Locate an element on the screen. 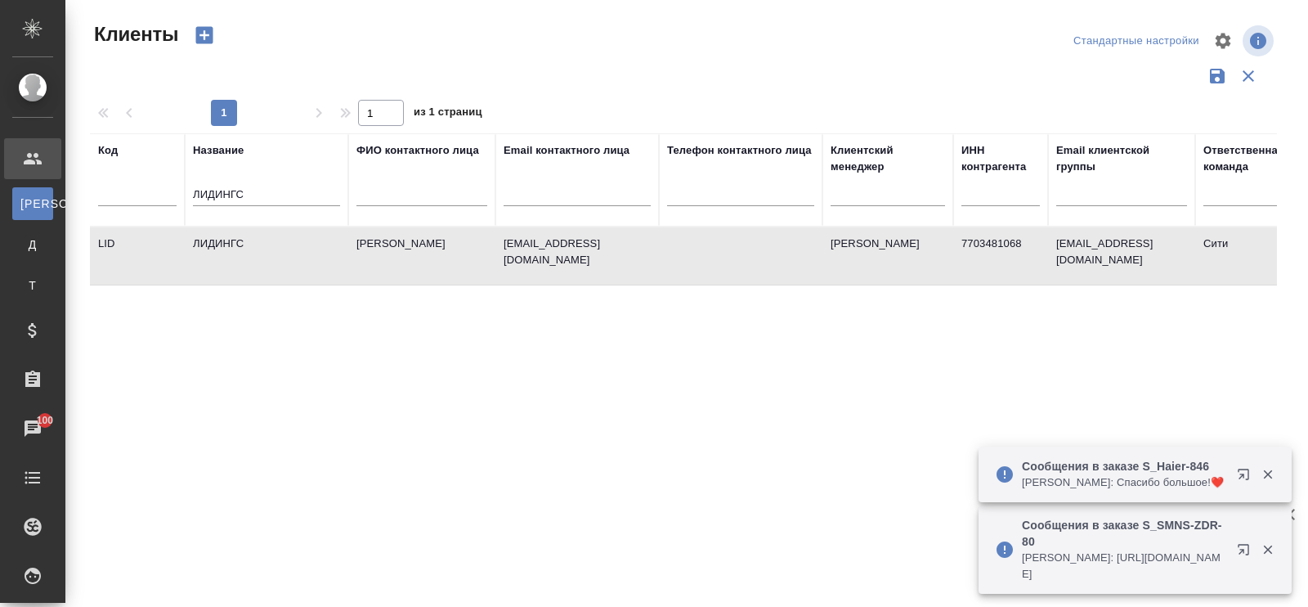  span: Настроить таблицу is located at coordinates (1223, 41).